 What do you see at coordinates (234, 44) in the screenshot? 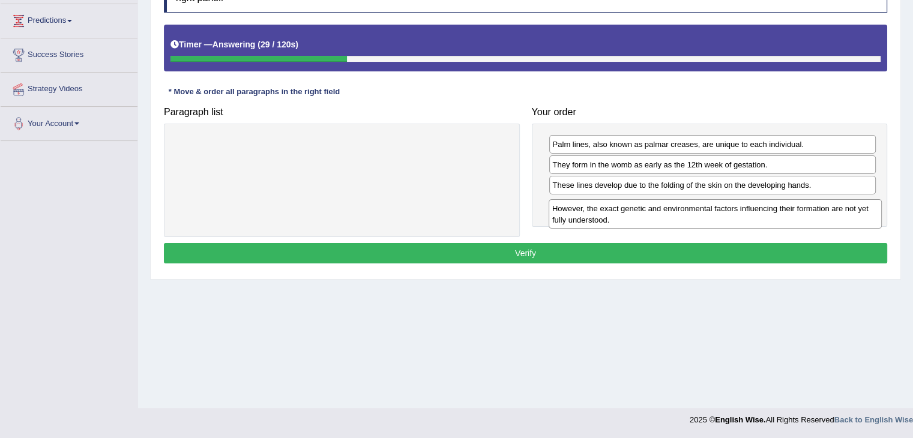
I see `h5: Timer —` at bounding box center [234, 44].